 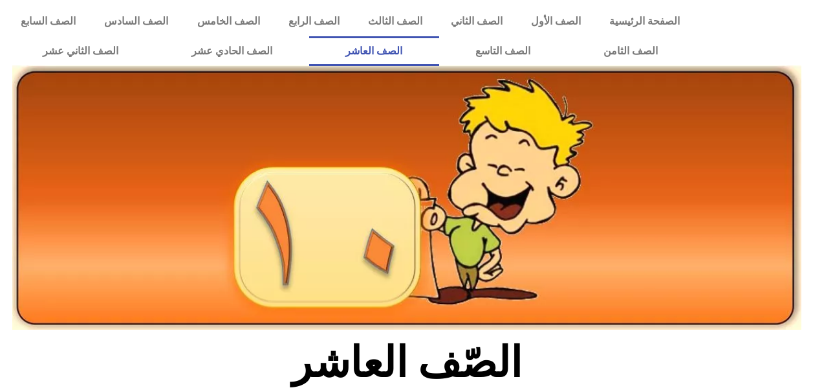 I want to click on a: الصف الثاني عشر, so click(x=81, y=51).